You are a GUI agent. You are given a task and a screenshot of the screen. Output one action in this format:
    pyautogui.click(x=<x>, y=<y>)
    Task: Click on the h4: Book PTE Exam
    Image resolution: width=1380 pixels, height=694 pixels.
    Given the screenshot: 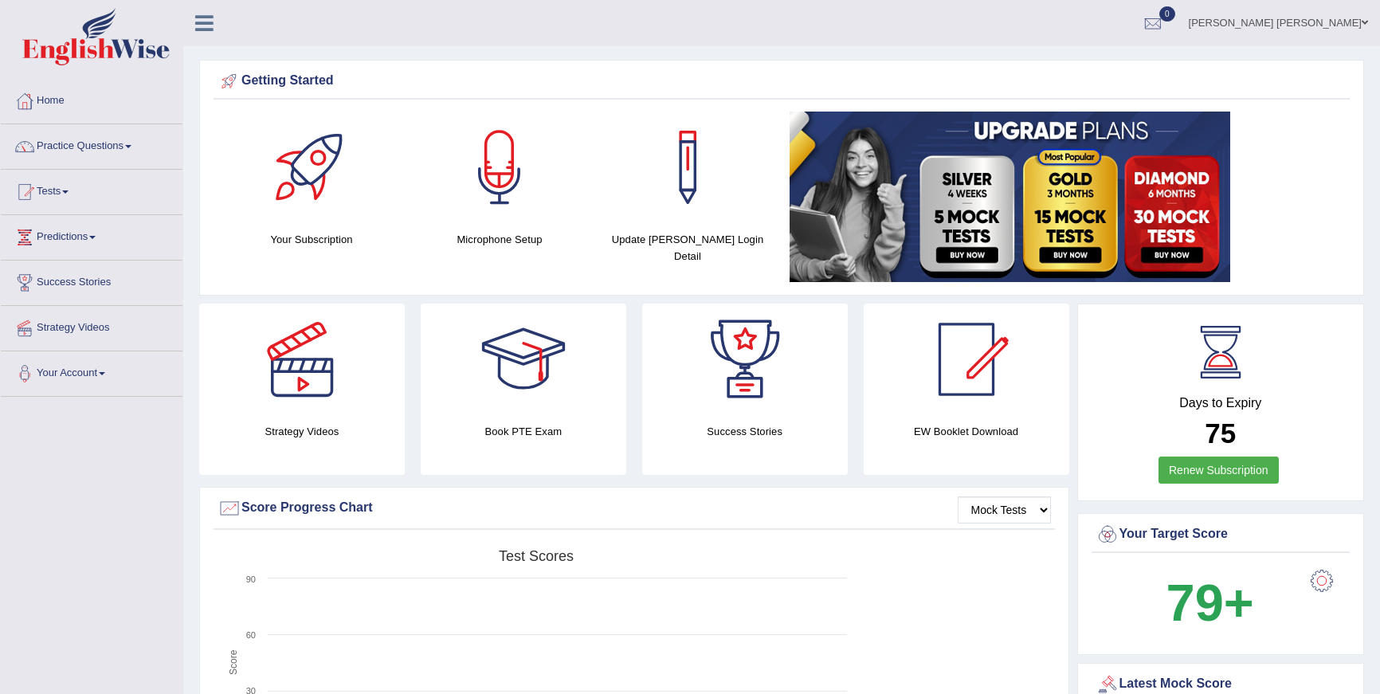 What is the action you would take?
    pyautogui.click(x=524, y=431)
    